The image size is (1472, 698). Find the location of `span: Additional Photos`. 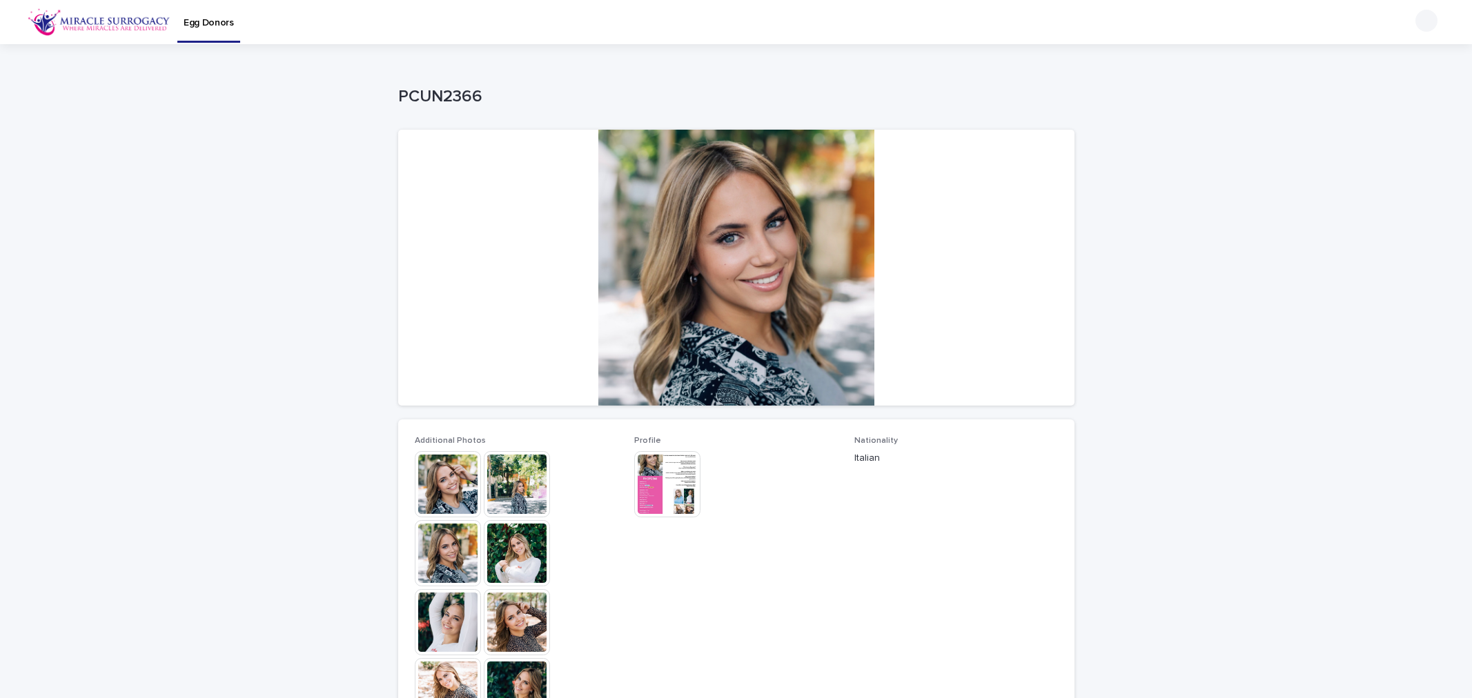

span: Additional Photos is located at coordinates (450, 441).